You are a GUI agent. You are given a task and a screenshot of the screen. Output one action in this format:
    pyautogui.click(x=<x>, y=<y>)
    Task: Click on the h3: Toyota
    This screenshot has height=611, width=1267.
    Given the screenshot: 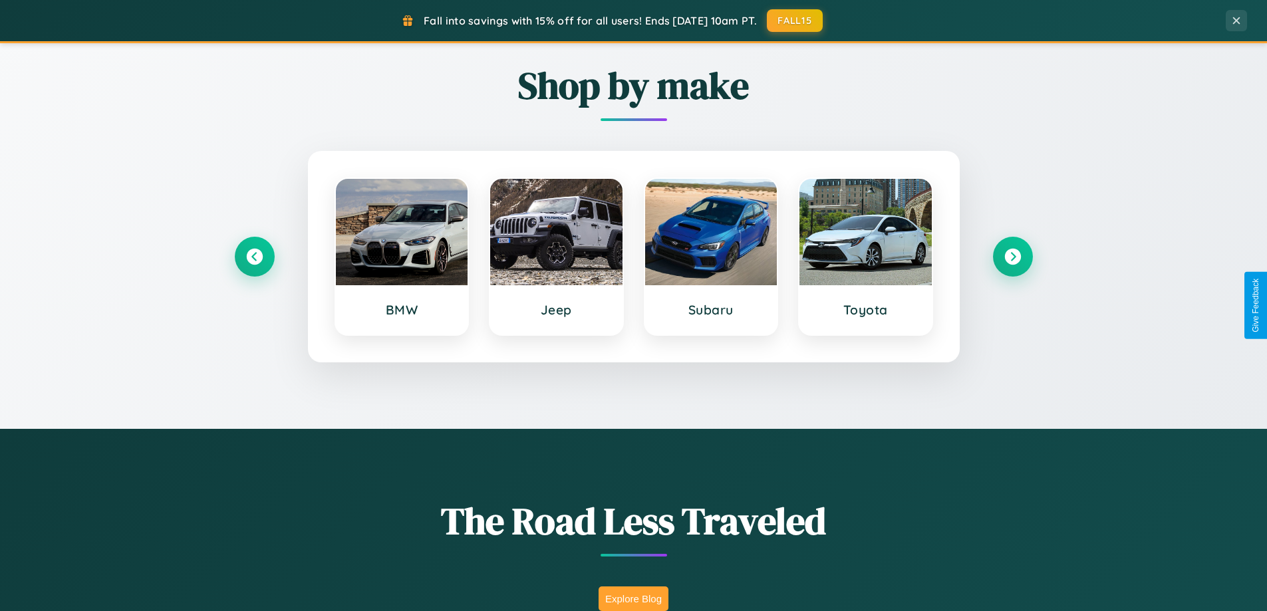 What is the action you would take?
    pyautogui.click(x=865, y=310)
    